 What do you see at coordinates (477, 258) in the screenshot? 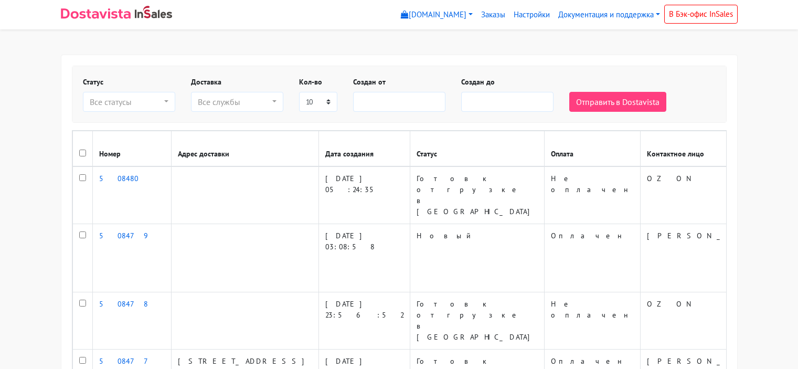
I see `td: Новый` at bounding box center [477, 258].